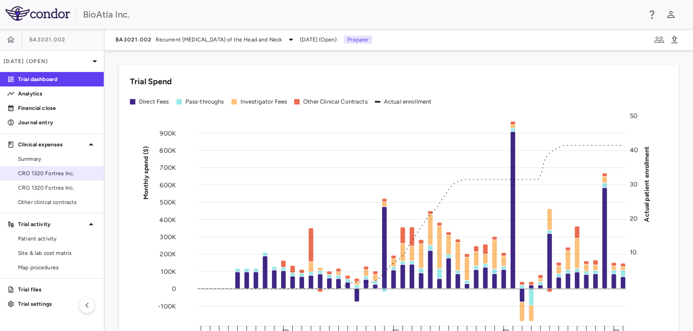  What do you see at coordinates (57, 290) in the screenshot?
I see `p: Trial files` at bounding box center [57, 290].